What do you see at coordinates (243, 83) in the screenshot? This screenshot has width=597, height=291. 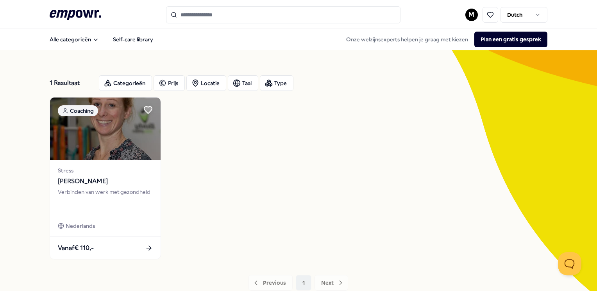 I see `div: Taal` at bounding box center [243, 83].